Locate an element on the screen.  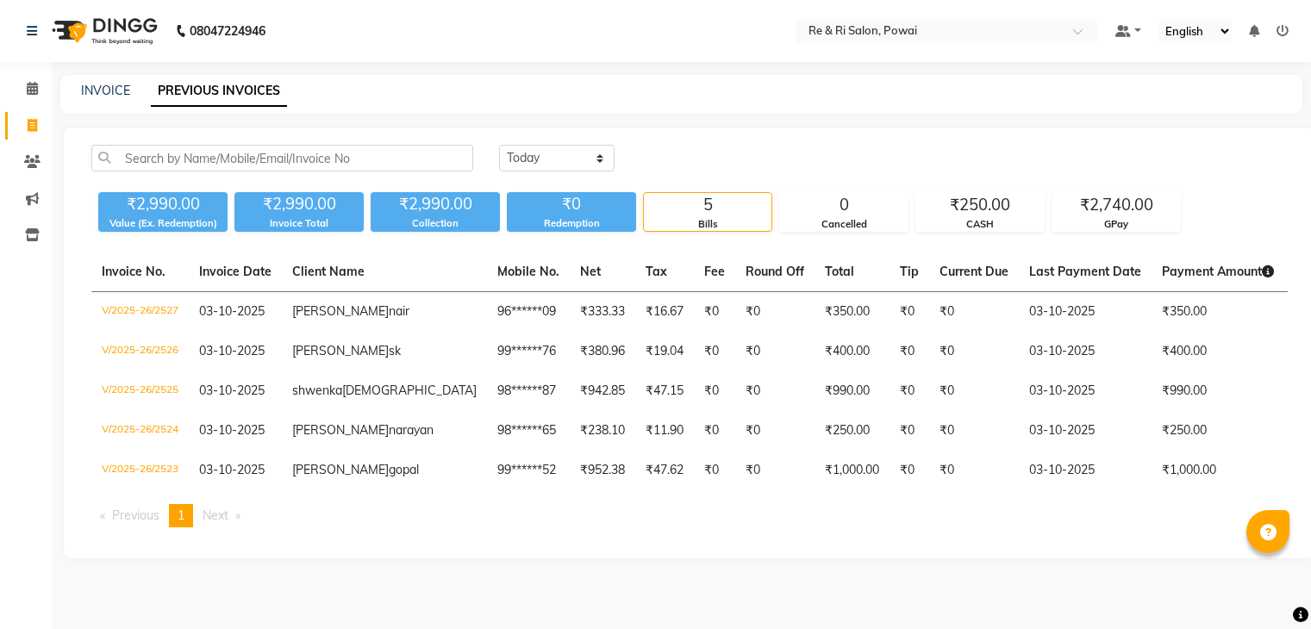
div: ₹0 is located at coordinates (572, 204).